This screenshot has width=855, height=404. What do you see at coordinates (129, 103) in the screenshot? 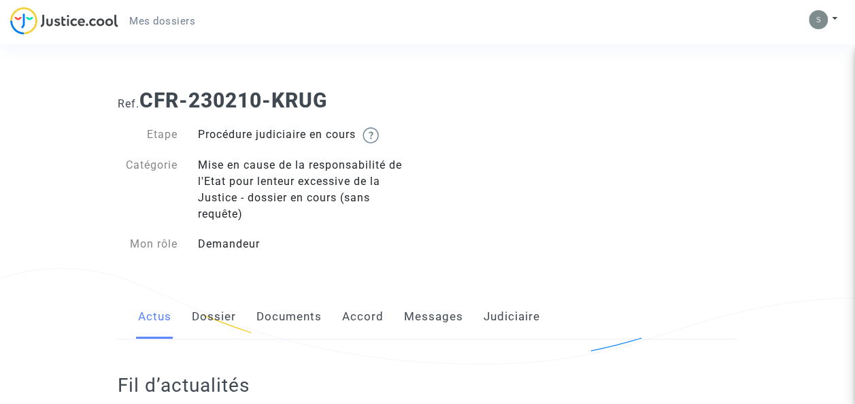
I see `span: Ref.` at bounding box center [129, 103].